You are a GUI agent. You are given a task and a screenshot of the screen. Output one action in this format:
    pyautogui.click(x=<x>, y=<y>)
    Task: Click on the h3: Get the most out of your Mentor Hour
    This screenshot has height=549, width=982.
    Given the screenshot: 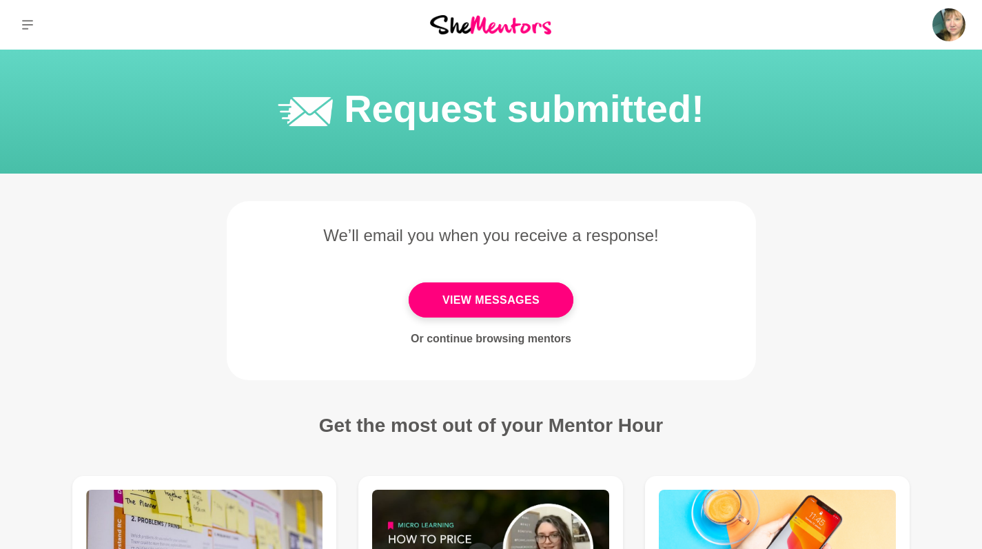 What is the action you would take?
    pyautogui.click(x=491, y=425)
    